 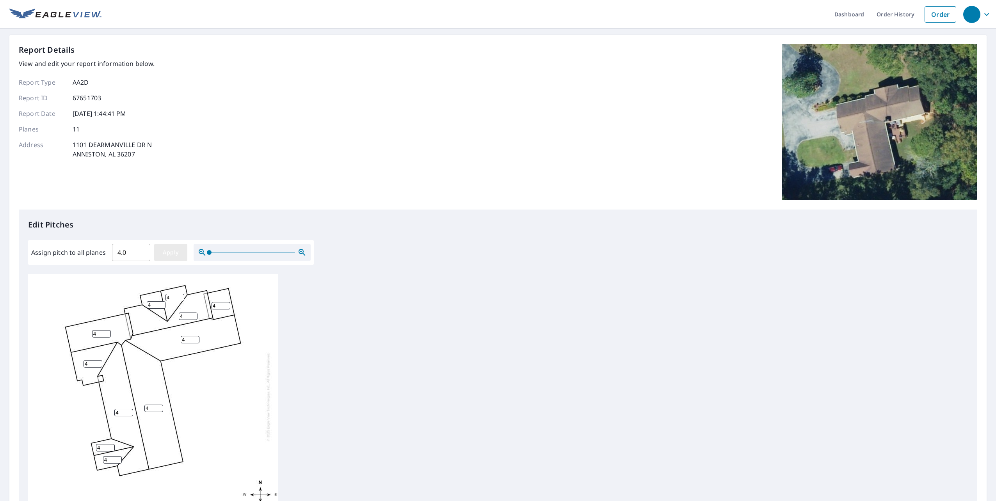 I want to click on input: 00.0, so click(x=131, y=252).